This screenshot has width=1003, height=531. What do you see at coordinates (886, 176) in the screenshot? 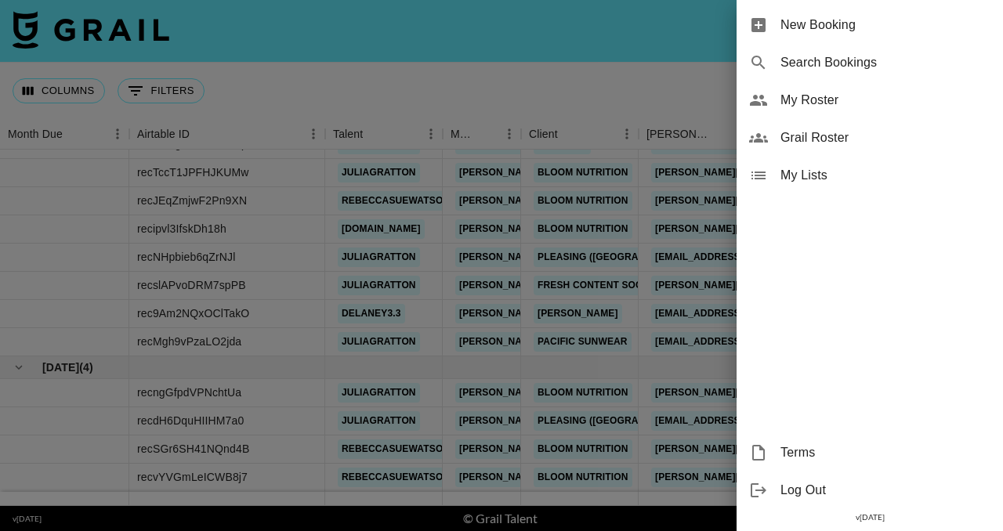
I see `span: My Lists` at bounding box center [886, 176].